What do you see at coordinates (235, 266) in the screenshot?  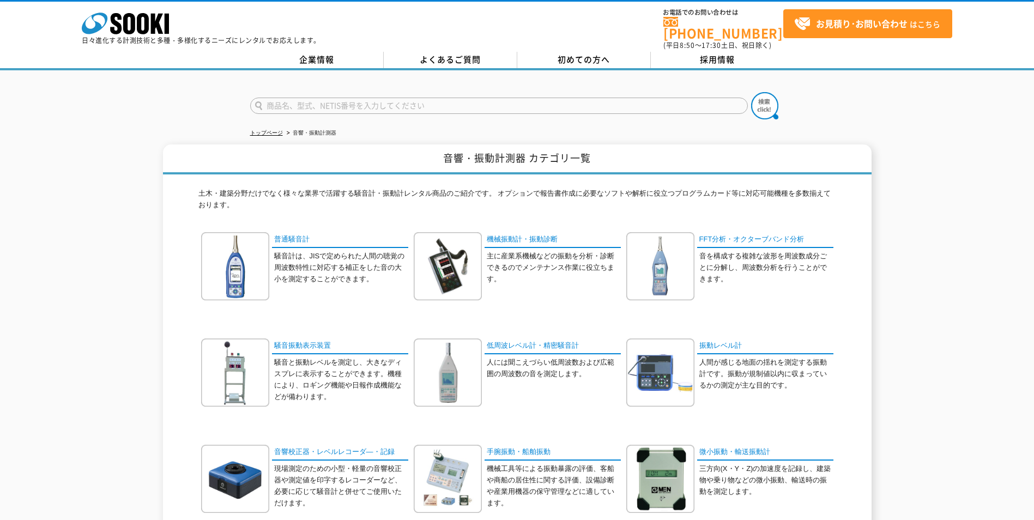 I see `img: 普通騒音計` at bounding box center [235, 266].